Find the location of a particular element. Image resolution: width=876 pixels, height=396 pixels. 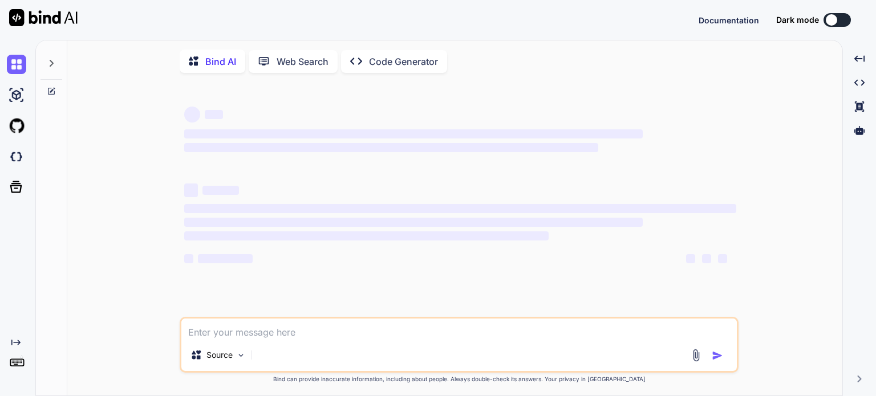

p: Code Generator is located at coordinates (403, 62).